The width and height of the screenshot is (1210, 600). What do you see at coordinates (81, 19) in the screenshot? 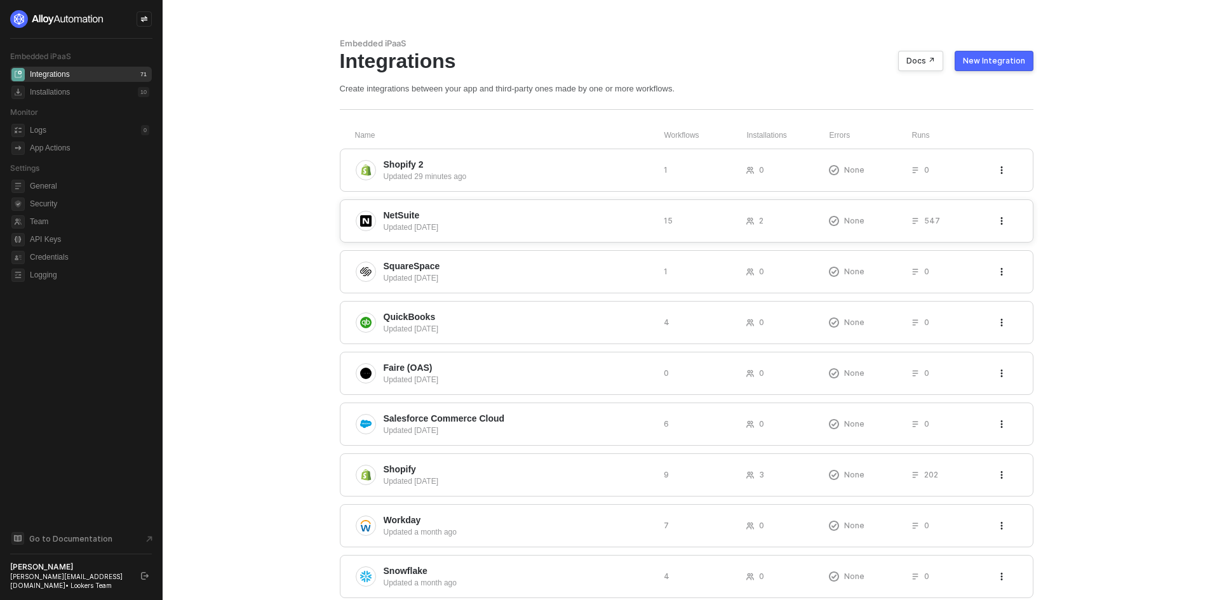
I see `a: logo` at bounding box center [81, 19].